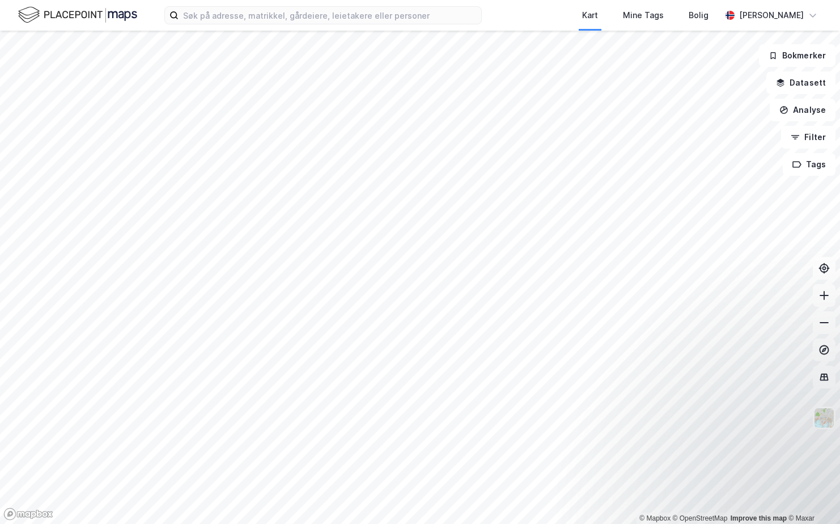 The image size is (840, 524). Describe the element at coordinates (801, 83) in the screenshot. I see `button: Datasett` at that location.